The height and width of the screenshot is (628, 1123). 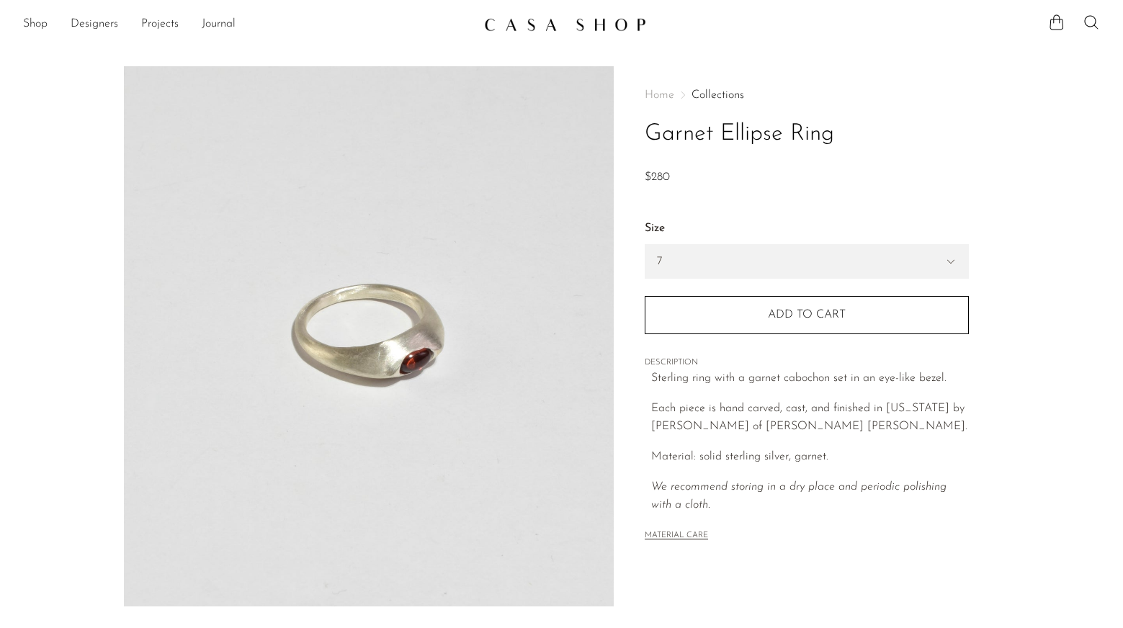 I want to click on ul: NEW HEADER MENU, so click(x=248, y=24).